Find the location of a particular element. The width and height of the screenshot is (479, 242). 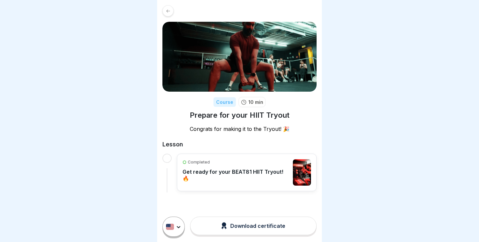

img: us.svg is located at coordinates (170, 227).